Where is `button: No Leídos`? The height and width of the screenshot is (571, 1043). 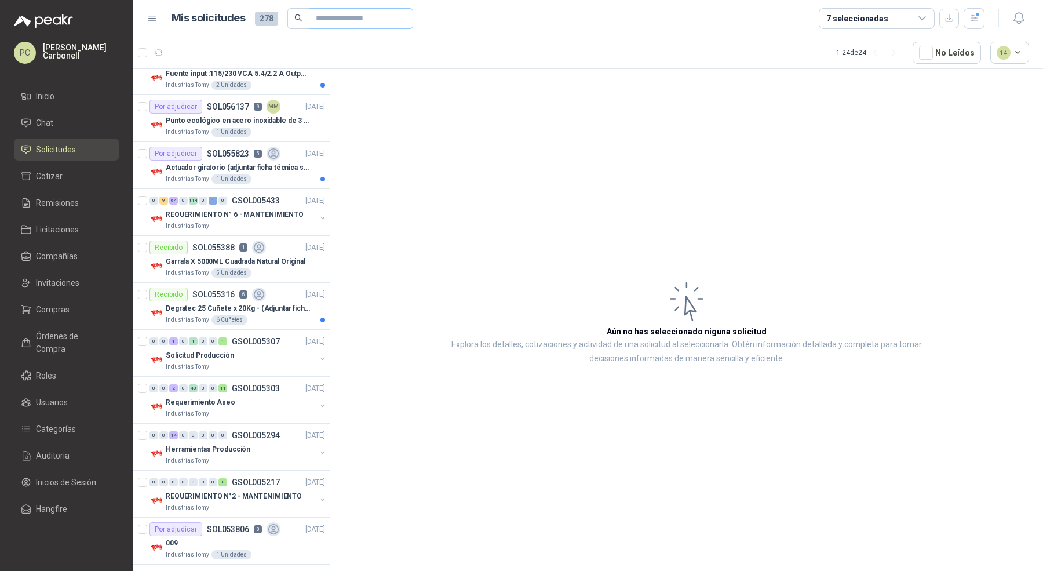
button: No Leídos is located at coordinates (947, 53).